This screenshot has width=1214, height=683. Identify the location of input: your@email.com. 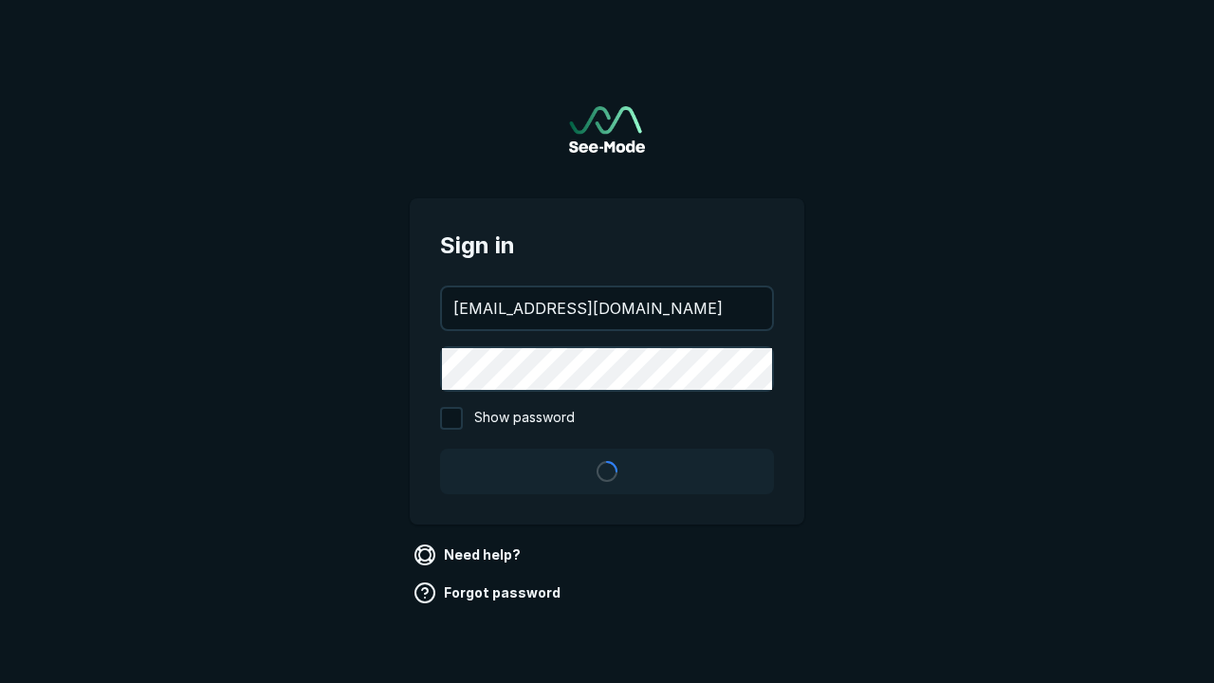
(607, 308).